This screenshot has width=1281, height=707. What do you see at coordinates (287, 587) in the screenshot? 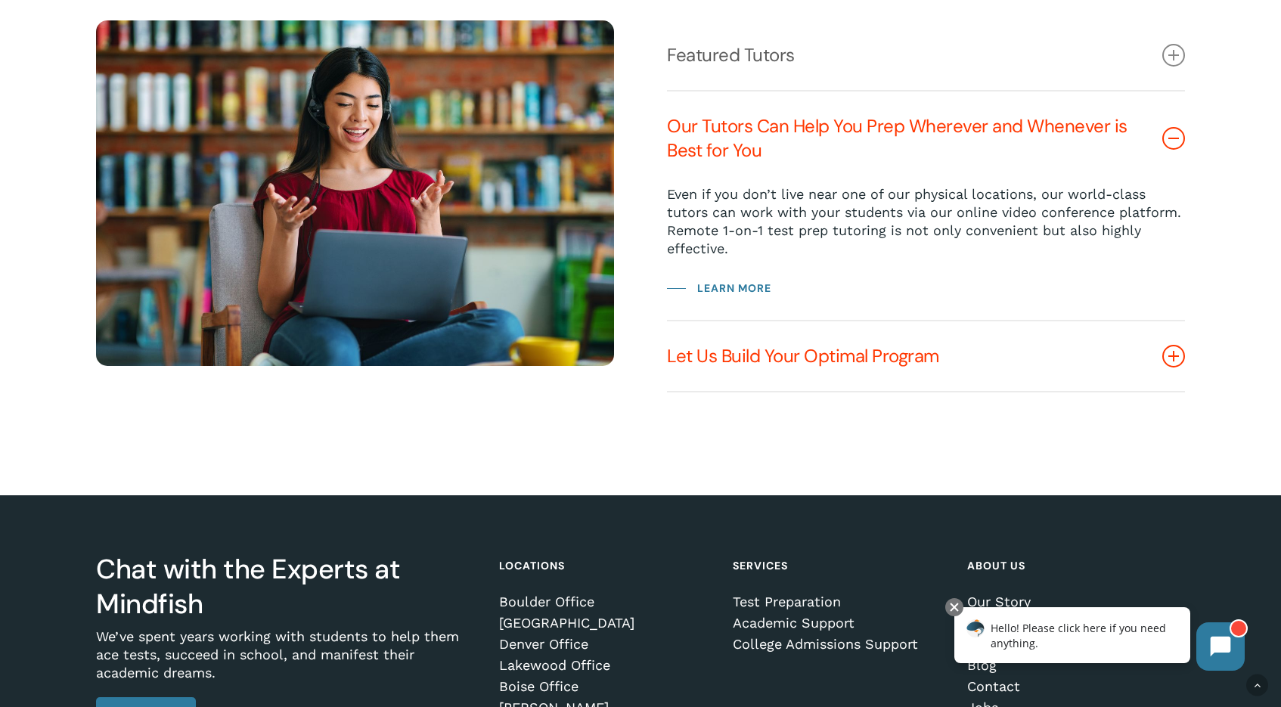
I see `h3: Chat with the Experts at Mindfish` at bounding box center [287, 587].